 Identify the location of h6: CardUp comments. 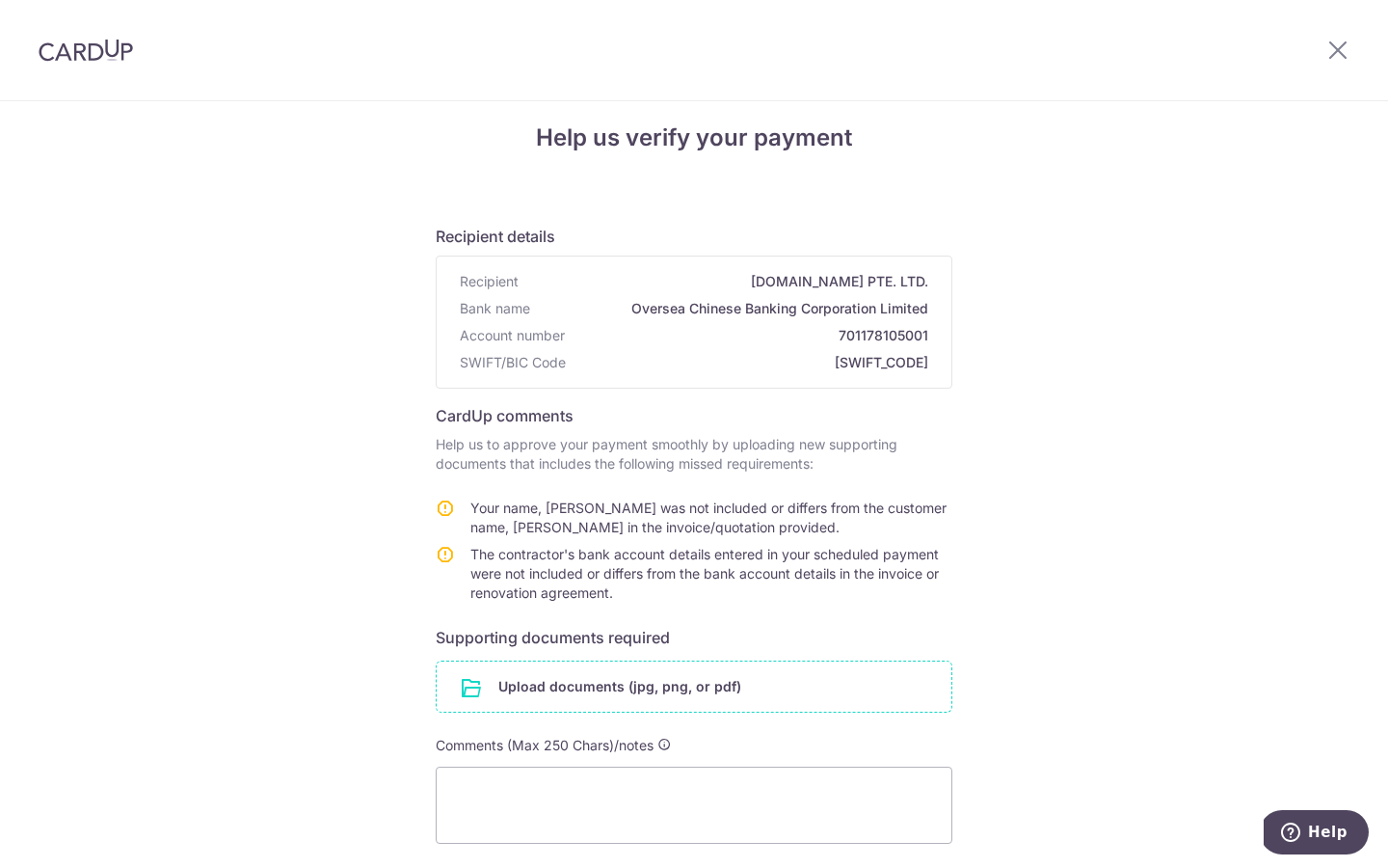
(694, 415).